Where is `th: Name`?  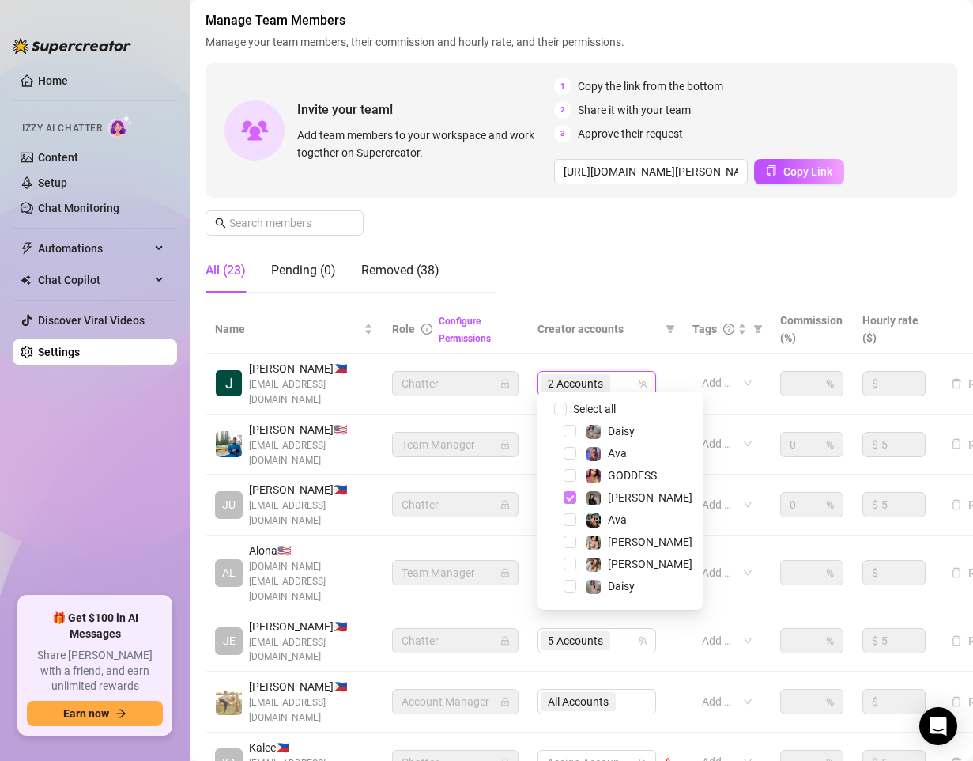
th: Name is located at coordinates (294, 329).